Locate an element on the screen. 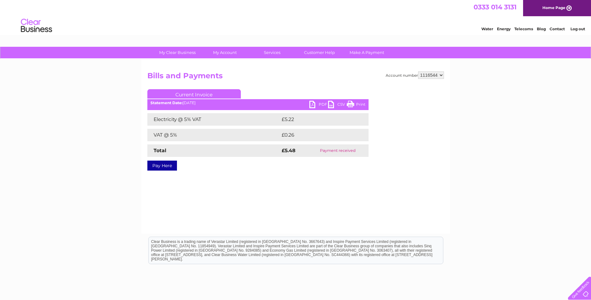  a: Blog is located at coordinates (541, 29).